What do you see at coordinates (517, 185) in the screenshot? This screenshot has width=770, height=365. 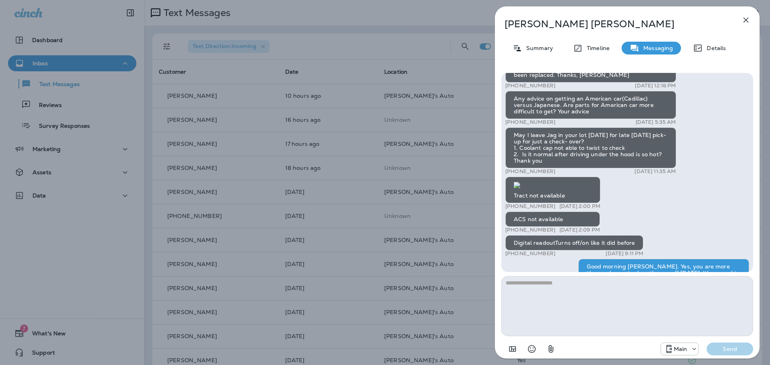 I see `img: twilio-download` at bounding box center [517, 185].